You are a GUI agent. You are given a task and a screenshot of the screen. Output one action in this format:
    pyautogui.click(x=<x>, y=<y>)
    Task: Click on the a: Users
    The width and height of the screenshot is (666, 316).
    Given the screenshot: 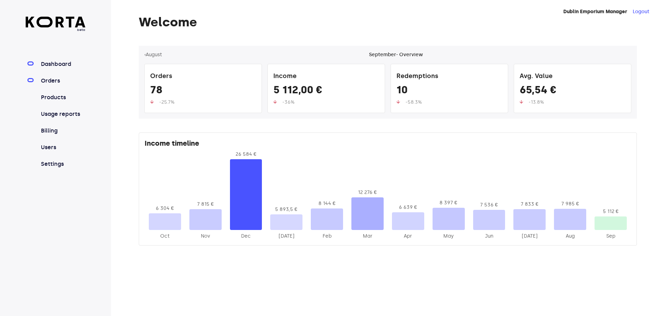 What is the action you would take?
    pyautogui.click(x=62, y=147)
    